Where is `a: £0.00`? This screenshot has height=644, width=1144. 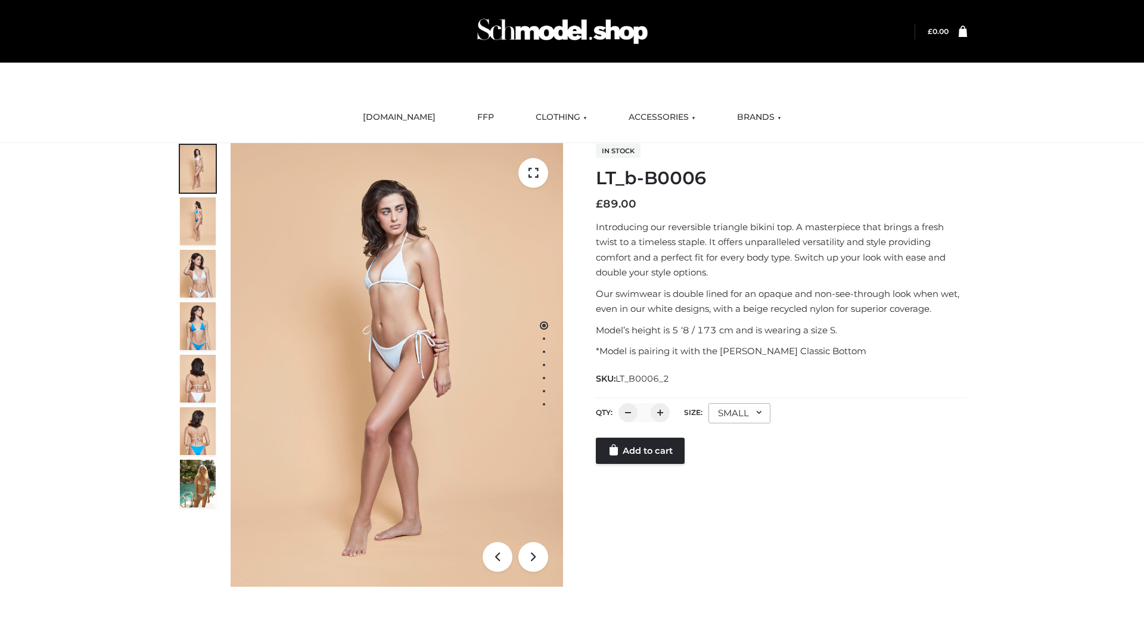 a: £0.00 is located at coordinates (938, 31).